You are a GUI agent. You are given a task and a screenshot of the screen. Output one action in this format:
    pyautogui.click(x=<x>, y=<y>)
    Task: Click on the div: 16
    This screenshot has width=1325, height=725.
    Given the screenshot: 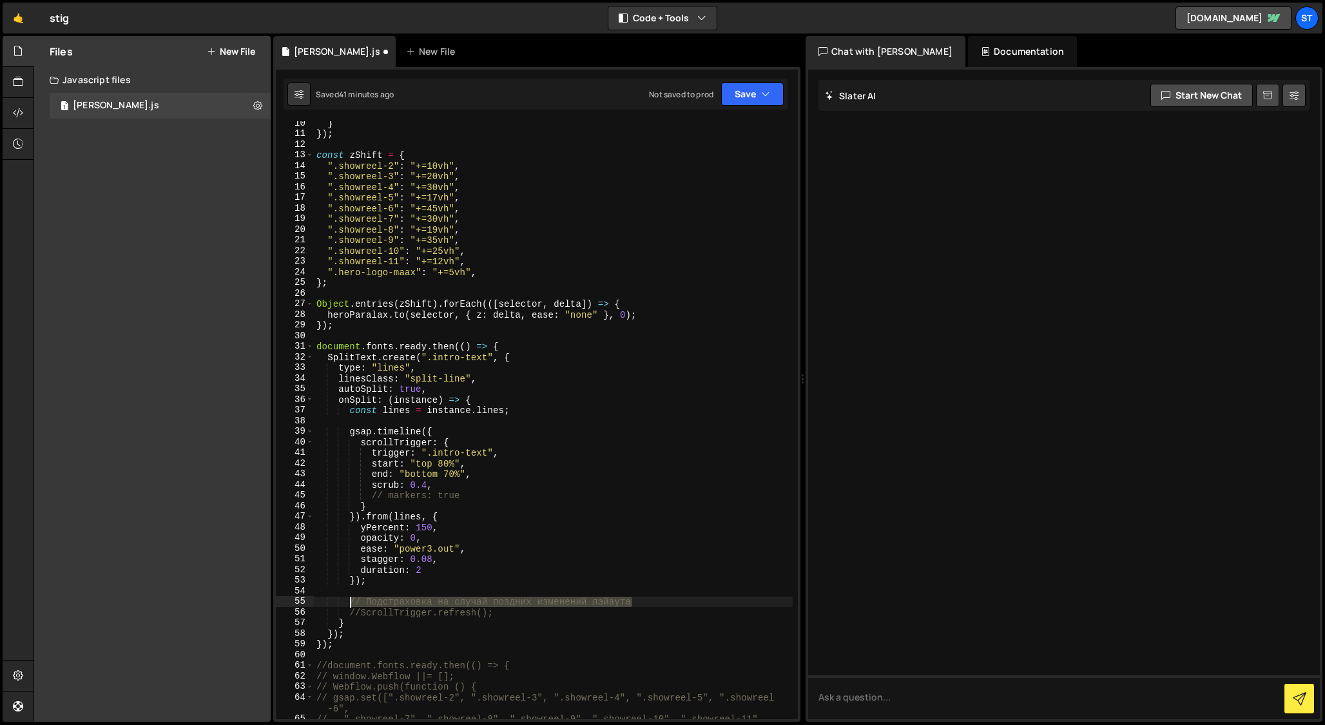 What is the action you would take?
    pyautogui.click(x=295, y=187)
    